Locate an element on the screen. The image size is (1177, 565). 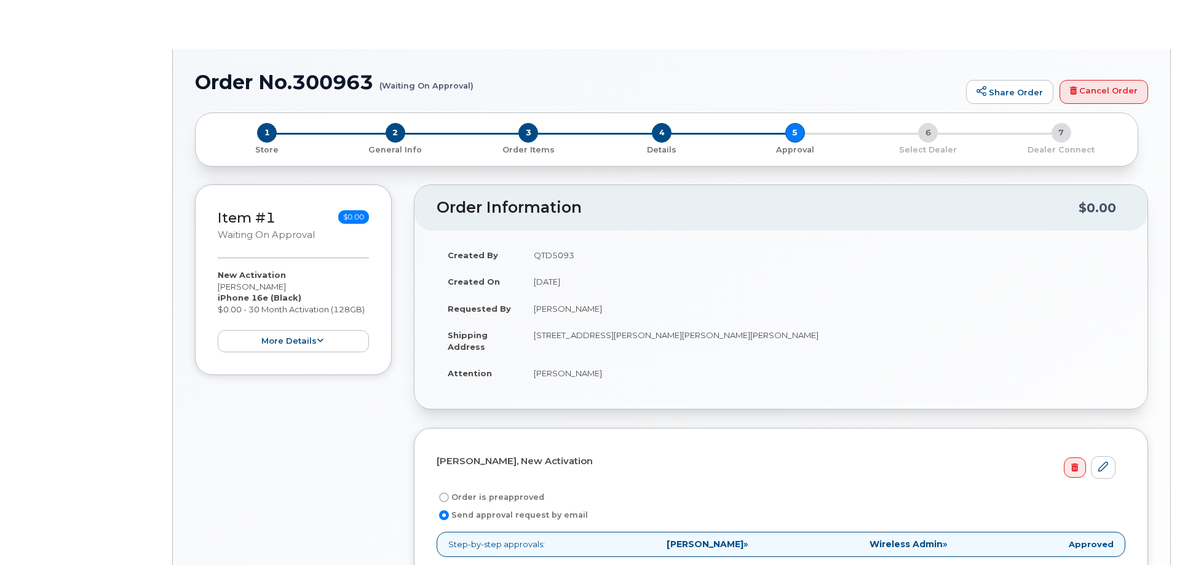
input: Order is preapproved is located at coordinates (444, 498).